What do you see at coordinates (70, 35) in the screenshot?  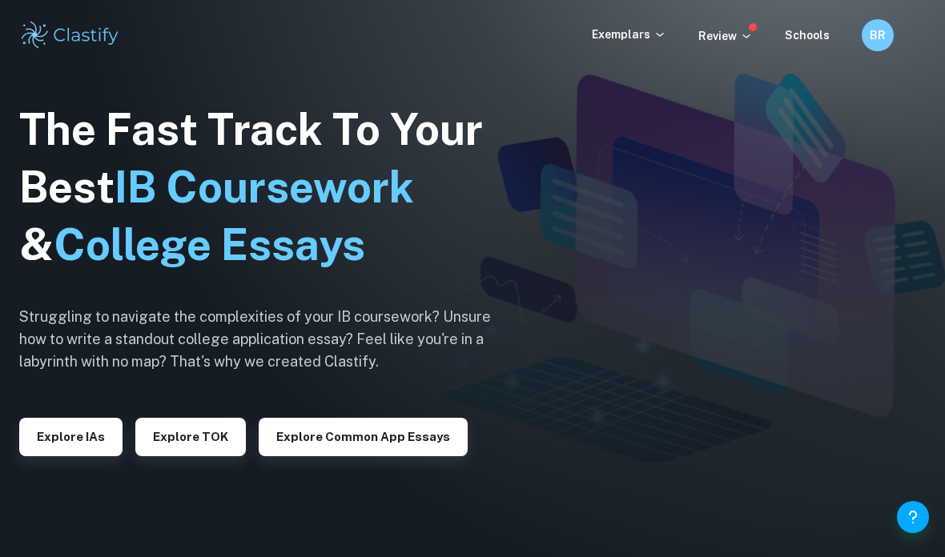 I see `a: Clastify logo` at bounding box center [70, 35].